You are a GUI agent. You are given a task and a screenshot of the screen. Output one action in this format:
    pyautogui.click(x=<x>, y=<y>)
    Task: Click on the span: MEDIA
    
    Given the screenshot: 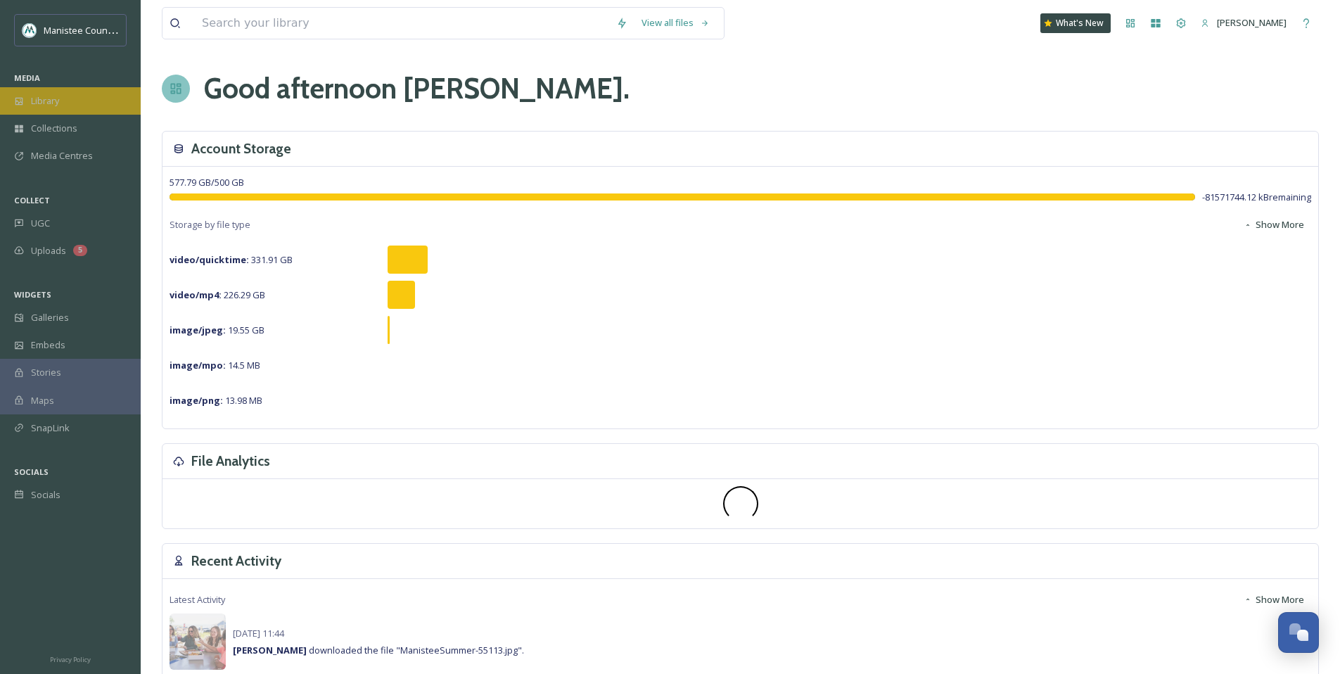 What is the action you would take?
    pyautogui.click(x=27, y=77)
    